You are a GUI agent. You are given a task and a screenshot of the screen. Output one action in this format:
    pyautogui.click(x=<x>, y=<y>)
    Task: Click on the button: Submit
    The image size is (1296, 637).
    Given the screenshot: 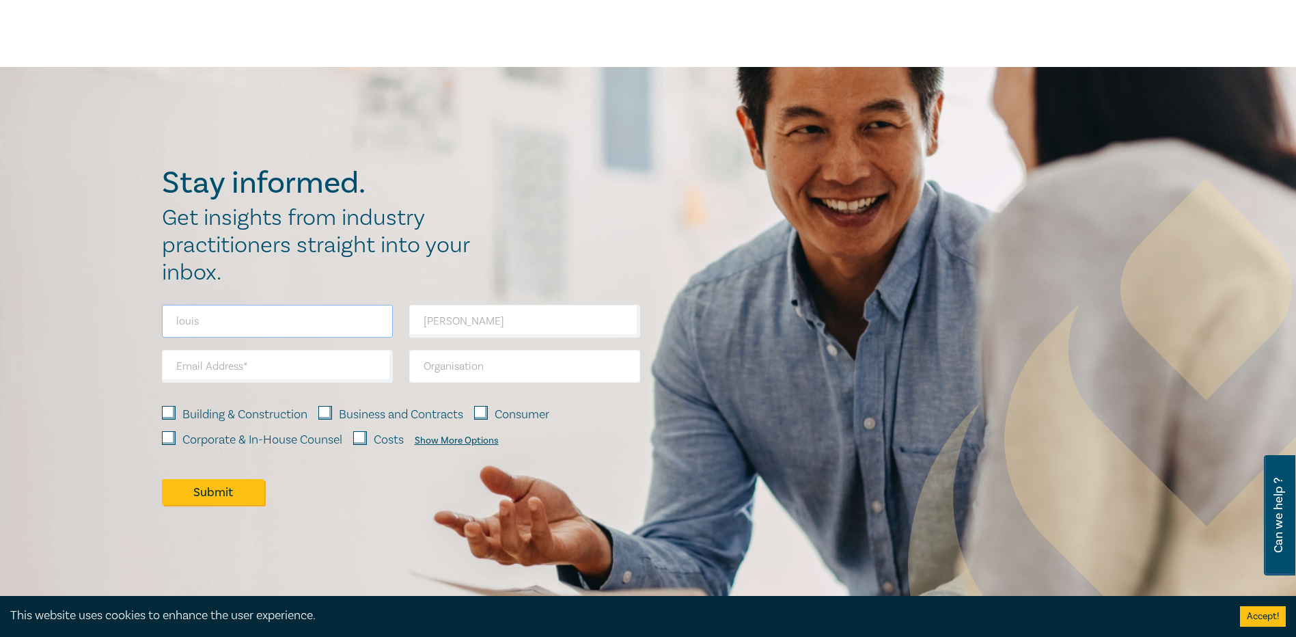 What is the action you would take?
    pyautogui.click(x=213, y=492)
    